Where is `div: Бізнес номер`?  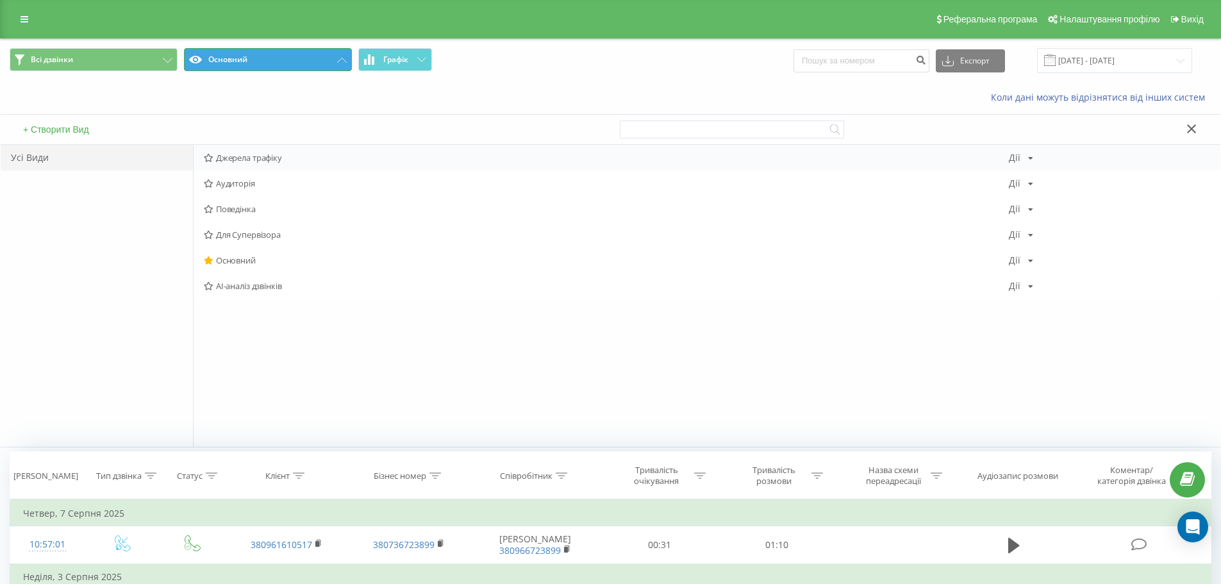 div: Бізнес номер is located at coordinates (400, 476).